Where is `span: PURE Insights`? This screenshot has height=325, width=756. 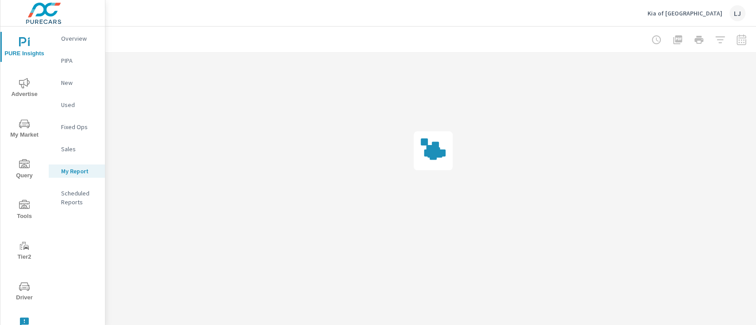
span: PURE Insights is located at coordinates (24, 48).